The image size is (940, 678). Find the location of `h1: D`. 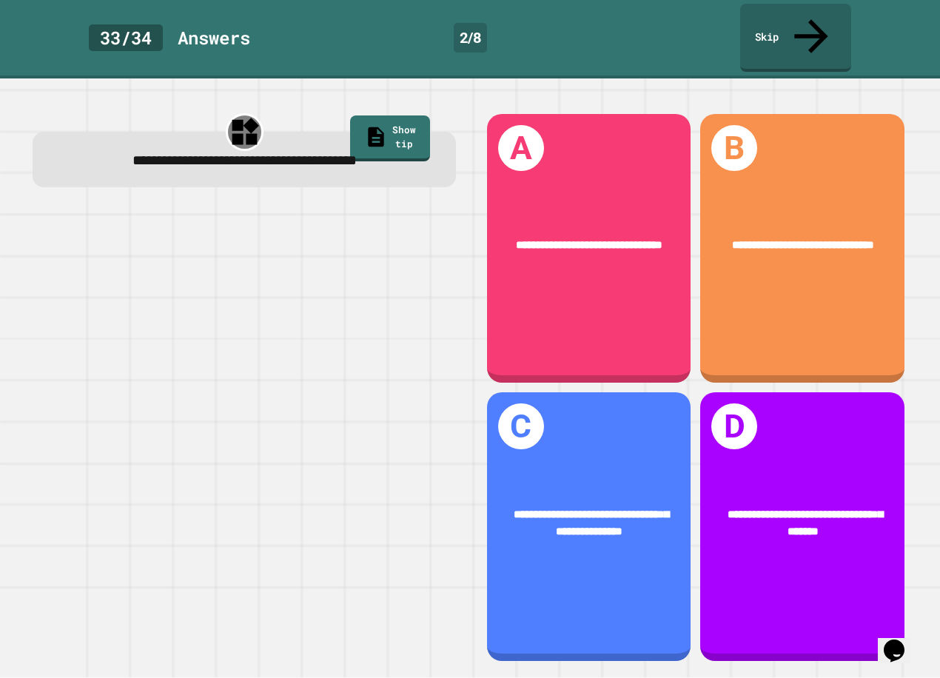

h1: D is located at coordinates (734, 426).